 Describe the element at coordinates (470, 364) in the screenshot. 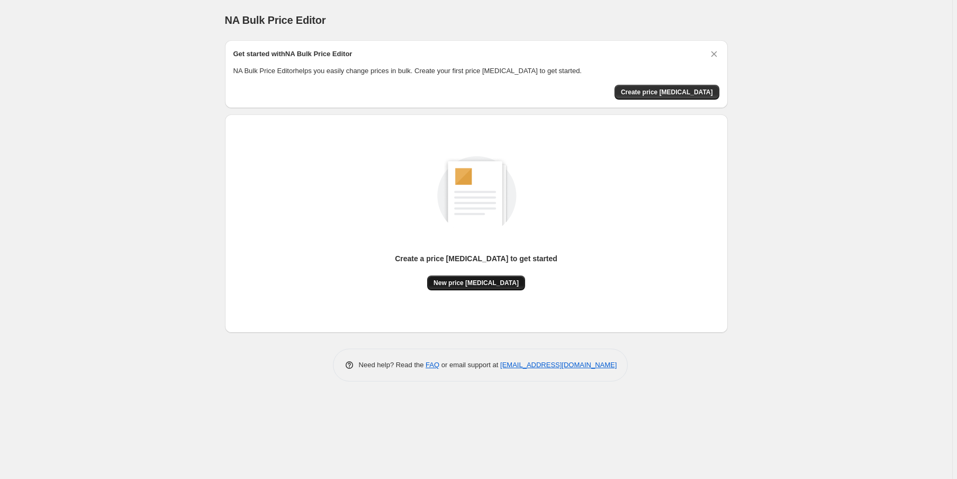

I see `span: or email support at` at that location.